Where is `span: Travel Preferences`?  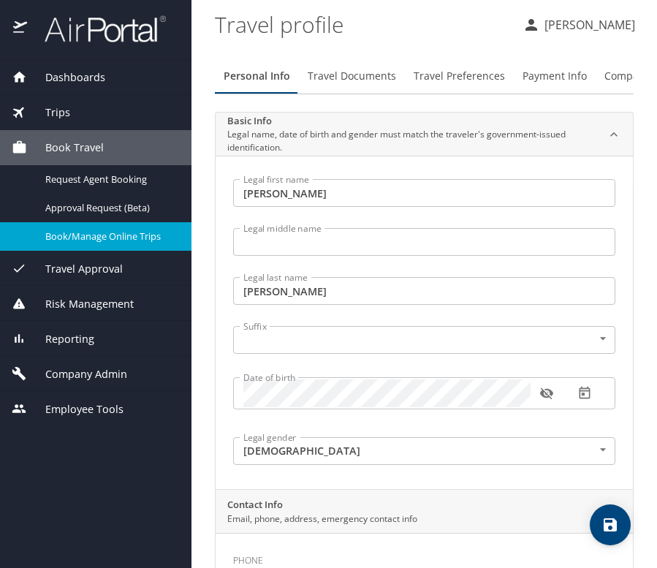
span: Travel Preferences is located at coordinates (459, 76).